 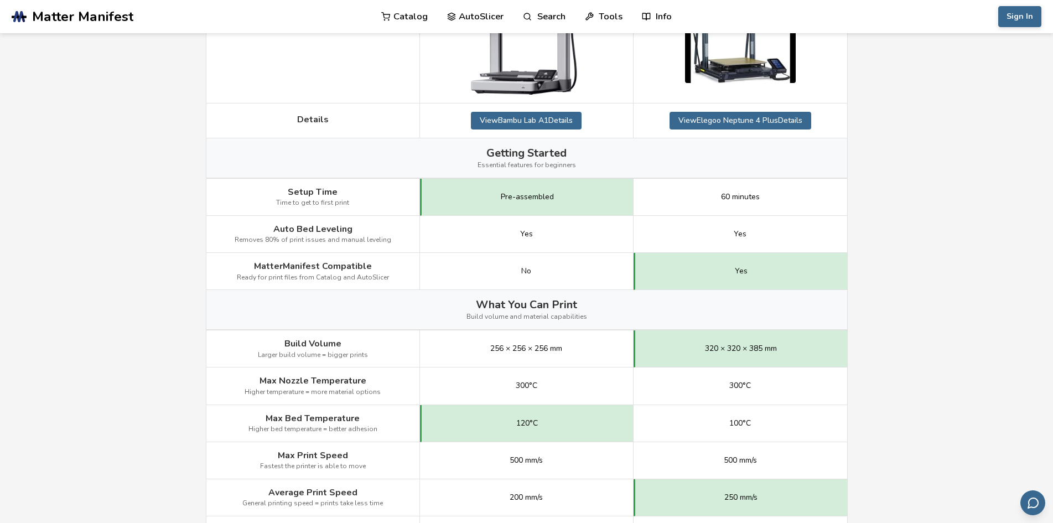 What do you see at coordinates (313, 467) in the screenshot?
I see `span: Fastest the printer is able to move` at bounding box center [313, 467].